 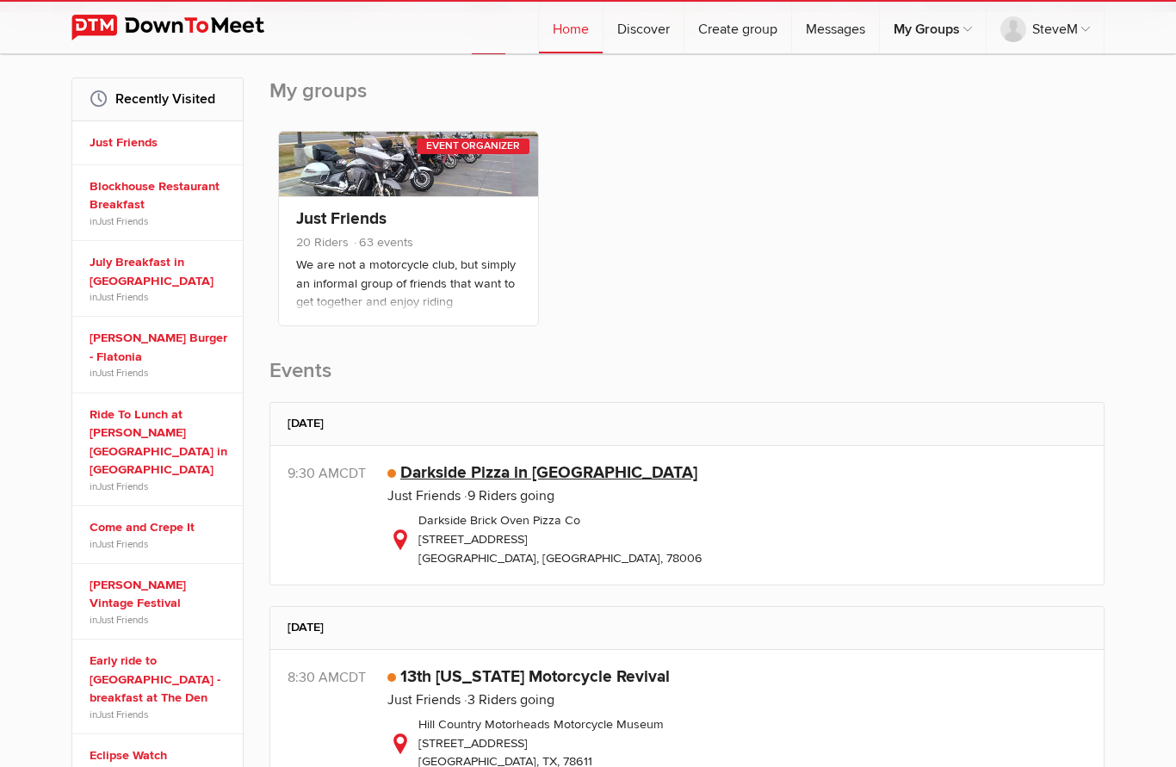 What do you see at coordinates (932, 28) in the screenshot?
I see `a: My Groups` at bounding box center [932, 28].